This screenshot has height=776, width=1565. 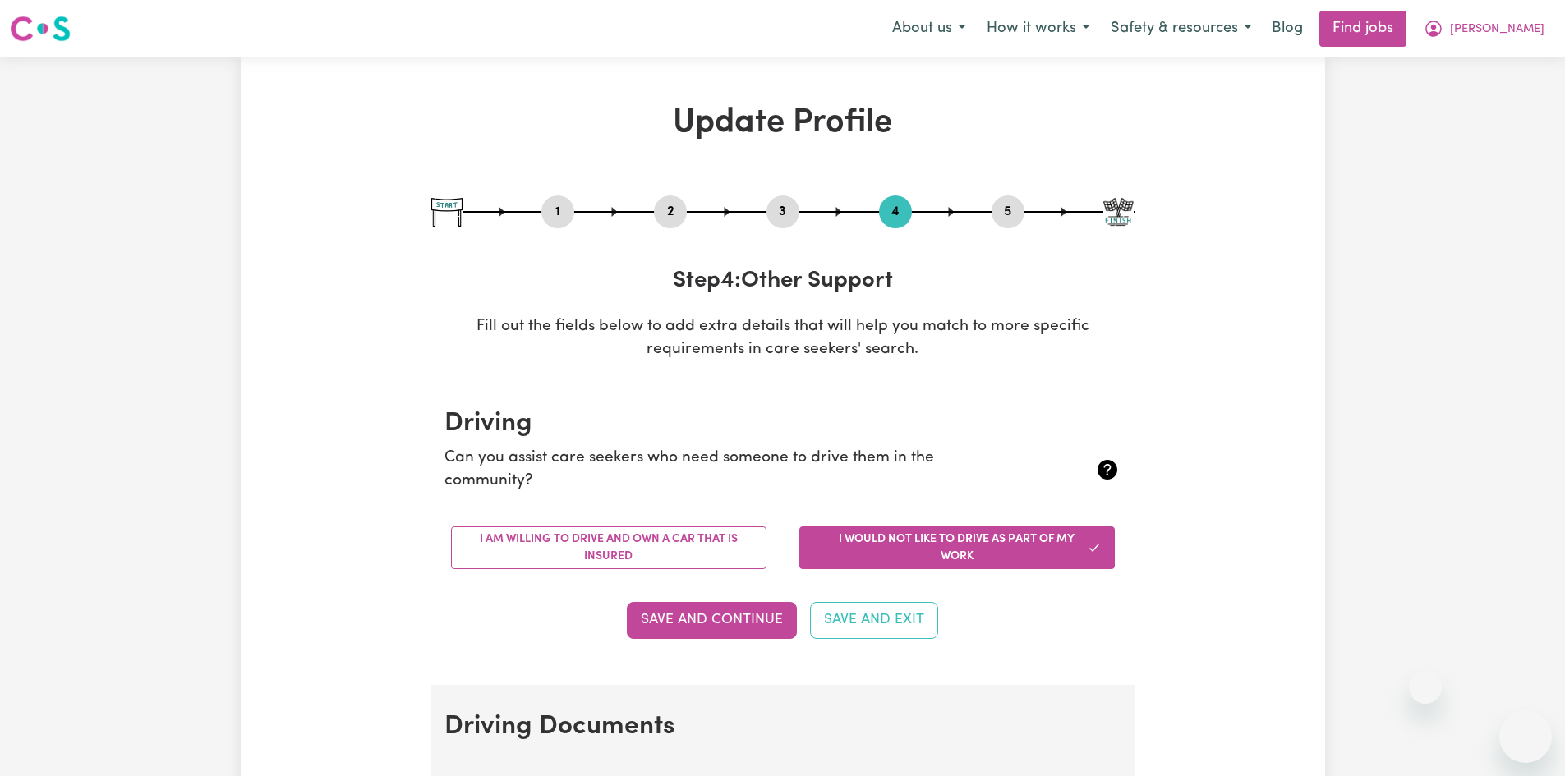 What do you see at coordinates (928, 29) in the screenshot?
I see `button: About us` at bounding box center [928, 29].